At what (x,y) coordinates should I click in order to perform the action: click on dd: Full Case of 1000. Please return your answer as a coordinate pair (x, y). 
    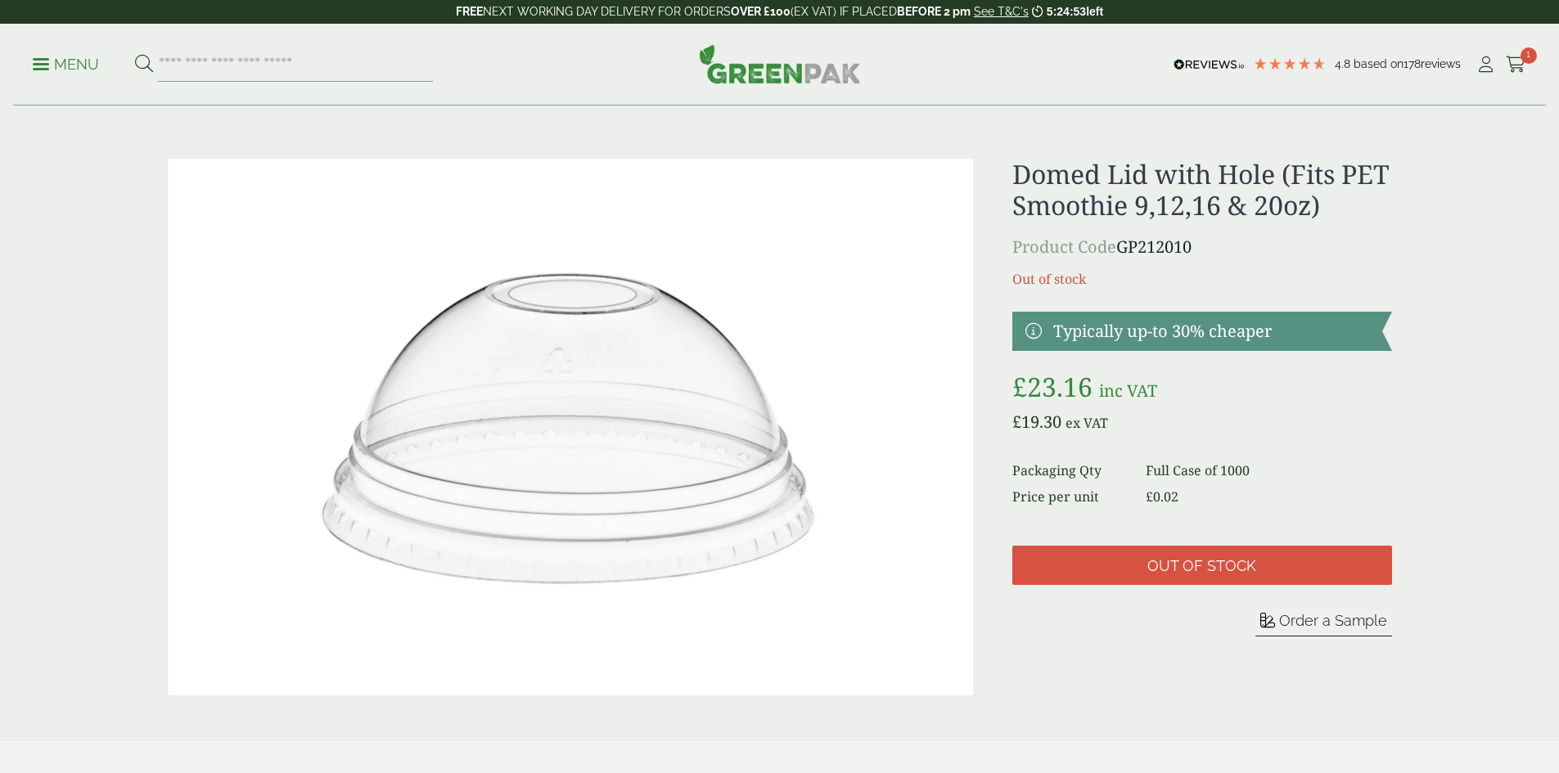
    Looking at the image, I should click on (1268, 470).